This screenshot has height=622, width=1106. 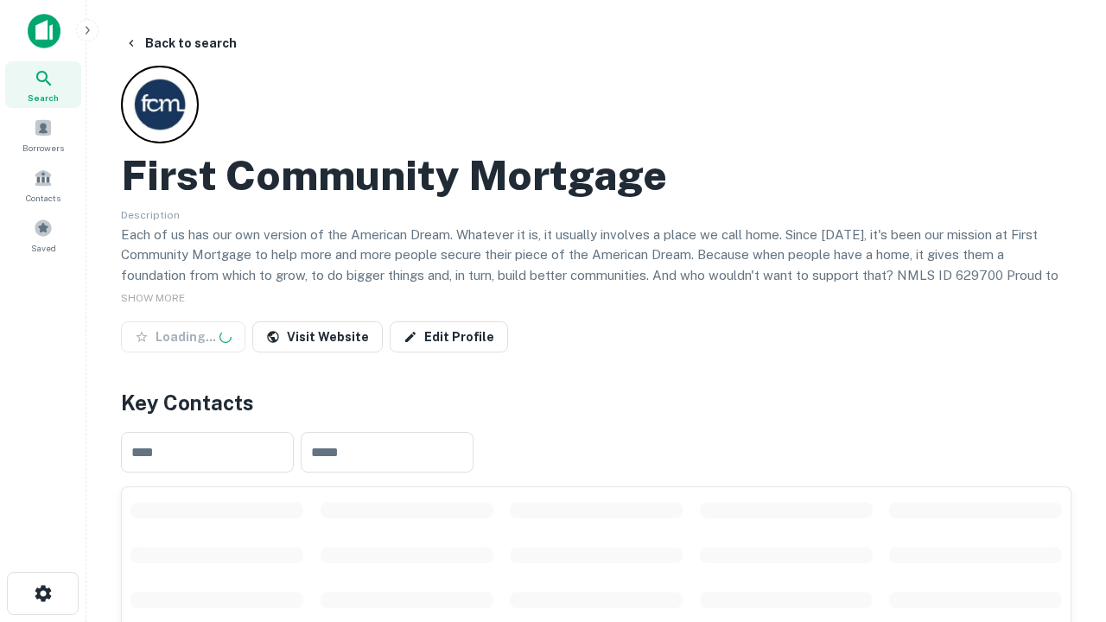 I want to click on span: SHOW MORE, so click(x=153, y=298).